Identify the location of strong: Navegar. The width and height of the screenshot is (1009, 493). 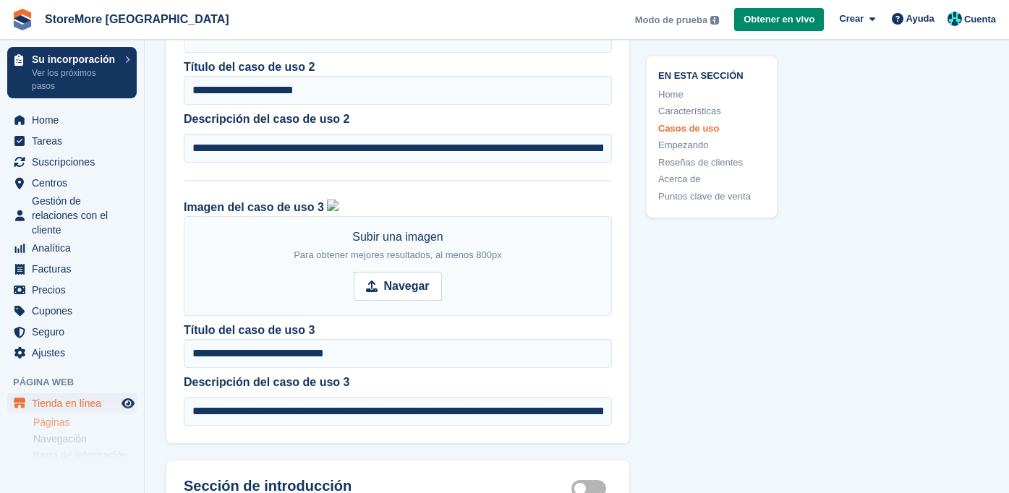
(406, 286).